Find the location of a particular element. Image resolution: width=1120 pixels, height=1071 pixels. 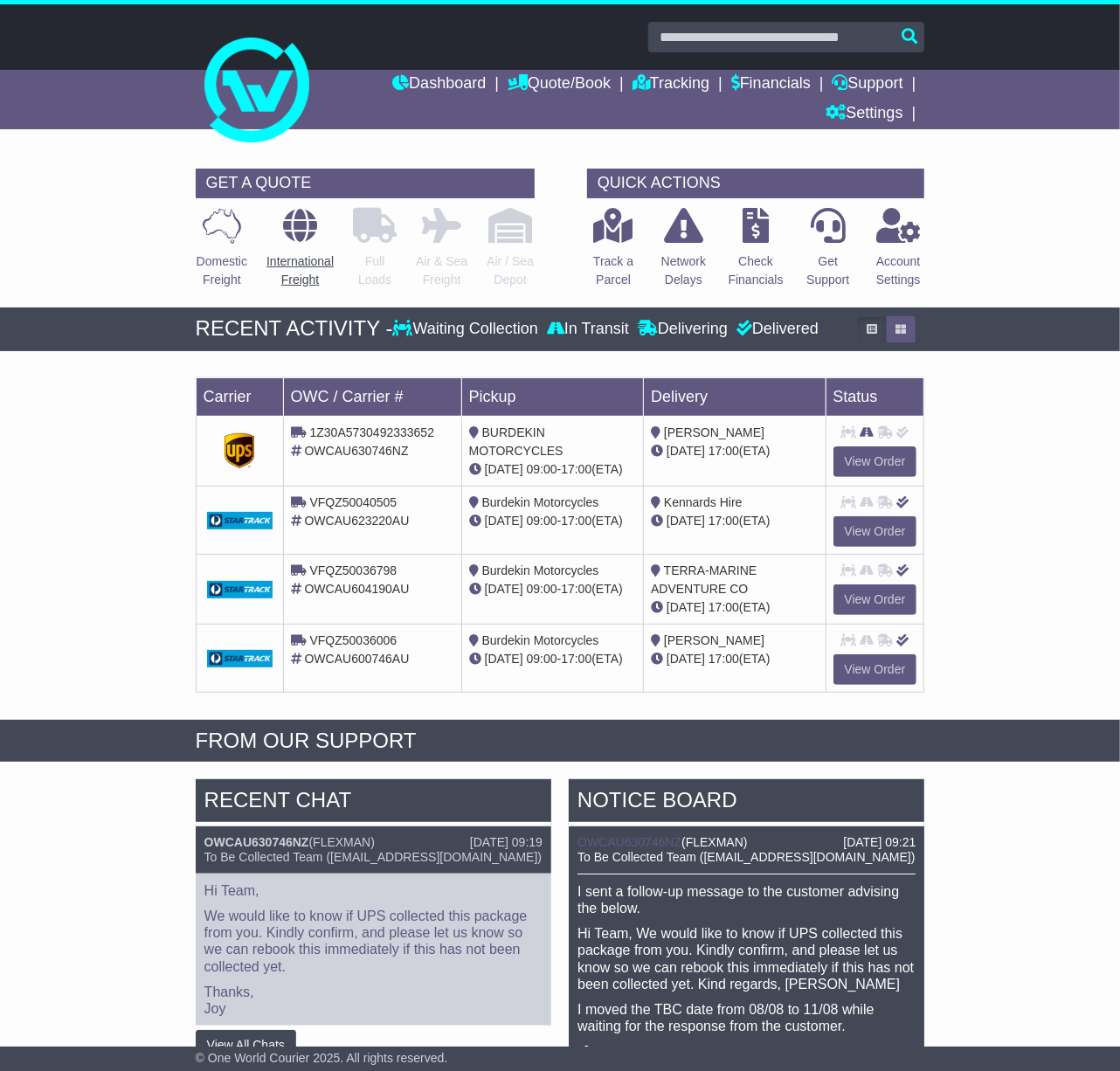

a: NetworkDelays is located at coordinates (684, 252).